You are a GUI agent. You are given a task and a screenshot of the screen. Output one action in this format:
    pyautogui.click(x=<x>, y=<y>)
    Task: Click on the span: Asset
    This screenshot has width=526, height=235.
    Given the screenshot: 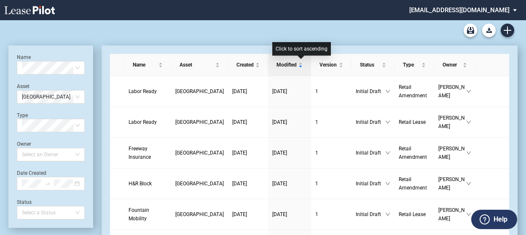 What is the action you would take?
    pyautogui.click(x=196, y=65)
    